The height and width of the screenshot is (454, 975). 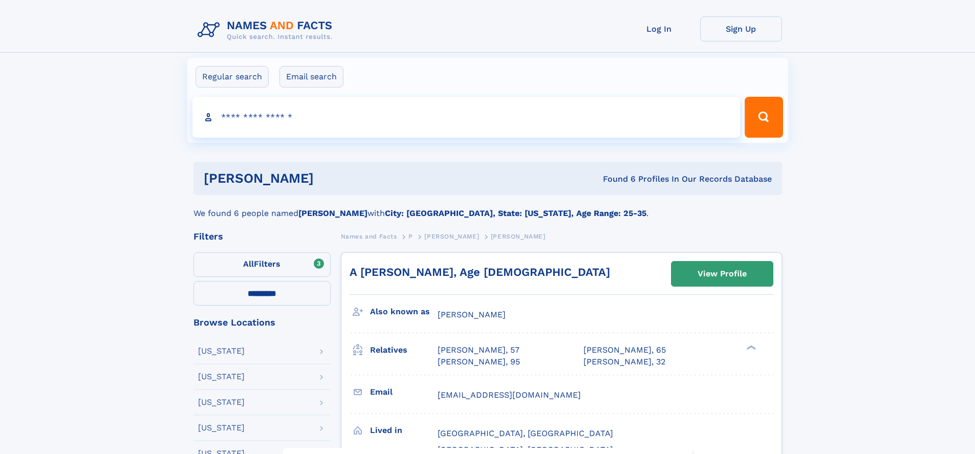 I want to click on a: Names and Facts, so click(x=369, y=236).